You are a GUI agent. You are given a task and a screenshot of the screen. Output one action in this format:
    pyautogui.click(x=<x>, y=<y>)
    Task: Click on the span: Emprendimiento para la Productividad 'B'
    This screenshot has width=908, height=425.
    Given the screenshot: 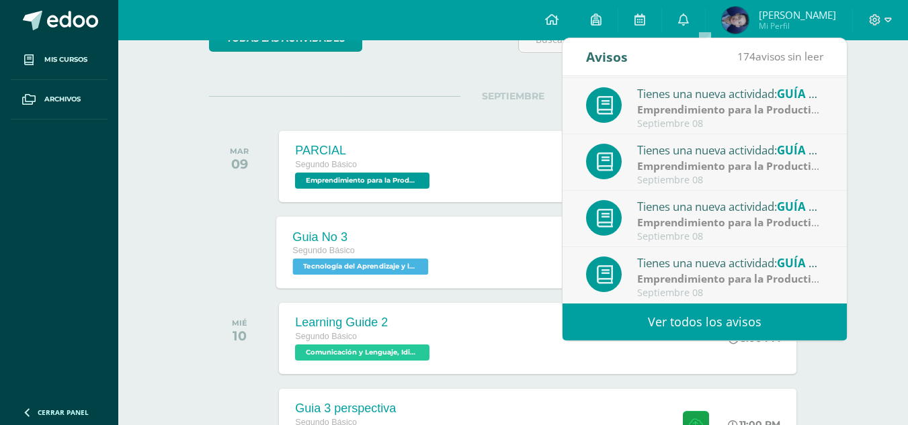 What is the action you would take?
    pyautogui.click(x=362, y=181)
    